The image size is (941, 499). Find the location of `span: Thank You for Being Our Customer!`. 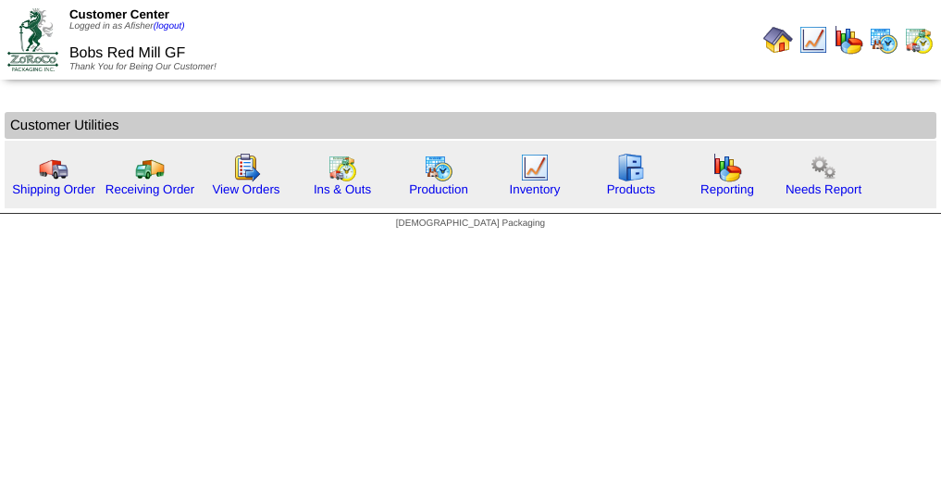

span: Thank You for Being Our Customer! is located at coordinates (143, 67).